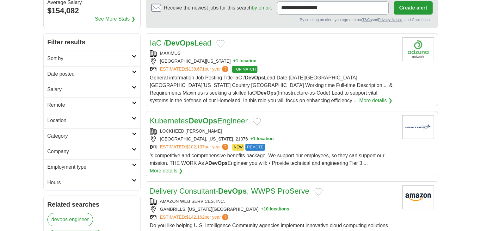  What do you see at coordinates (180, 43) in the screenshot?
I see `a: IaC /DevOpsLead` at bounding box center [180, 43].